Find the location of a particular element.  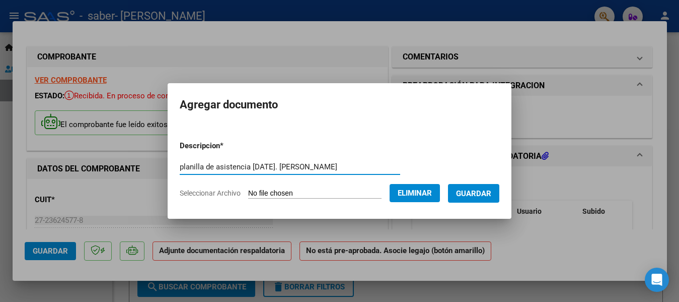

span: Eliminar is located at coordinates (415, 193).